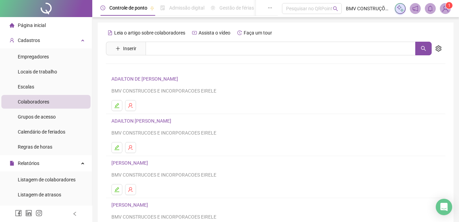  What do you see at coordinates (33, 57) in the screenshot?
I see `span: Empregadores` at bounding box center [33, 57].